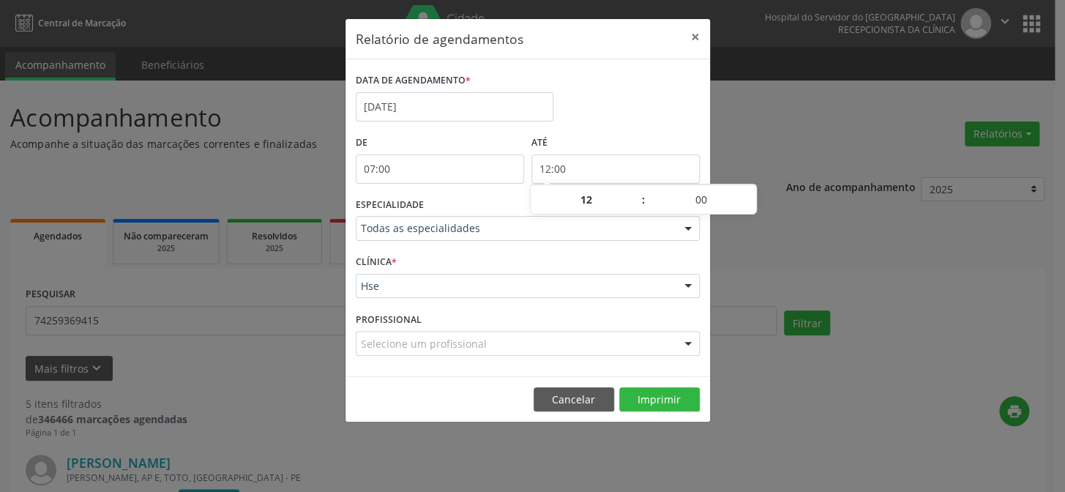 Image resolution: width=1065 pixels, height=492 pixels. What do you see at coordinates (515, 286) in the screenshot?
I see `span: Hse` at bounding box center [515, 286].